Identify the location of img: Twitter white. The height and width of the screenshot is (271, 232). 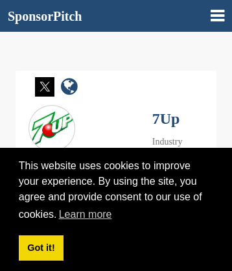
(45, 87).